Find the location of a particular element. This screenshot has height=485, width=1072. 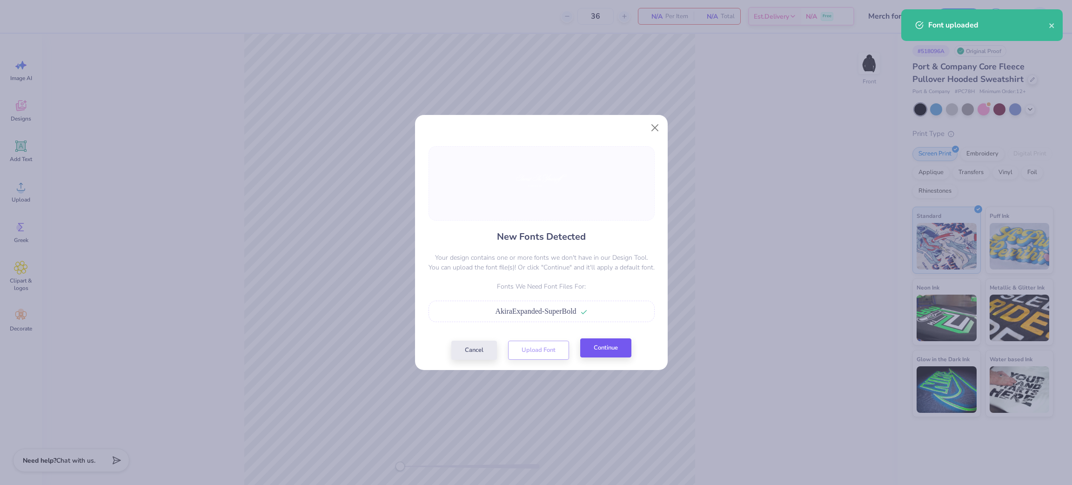

button: Close is located at coordinates (655, 127).